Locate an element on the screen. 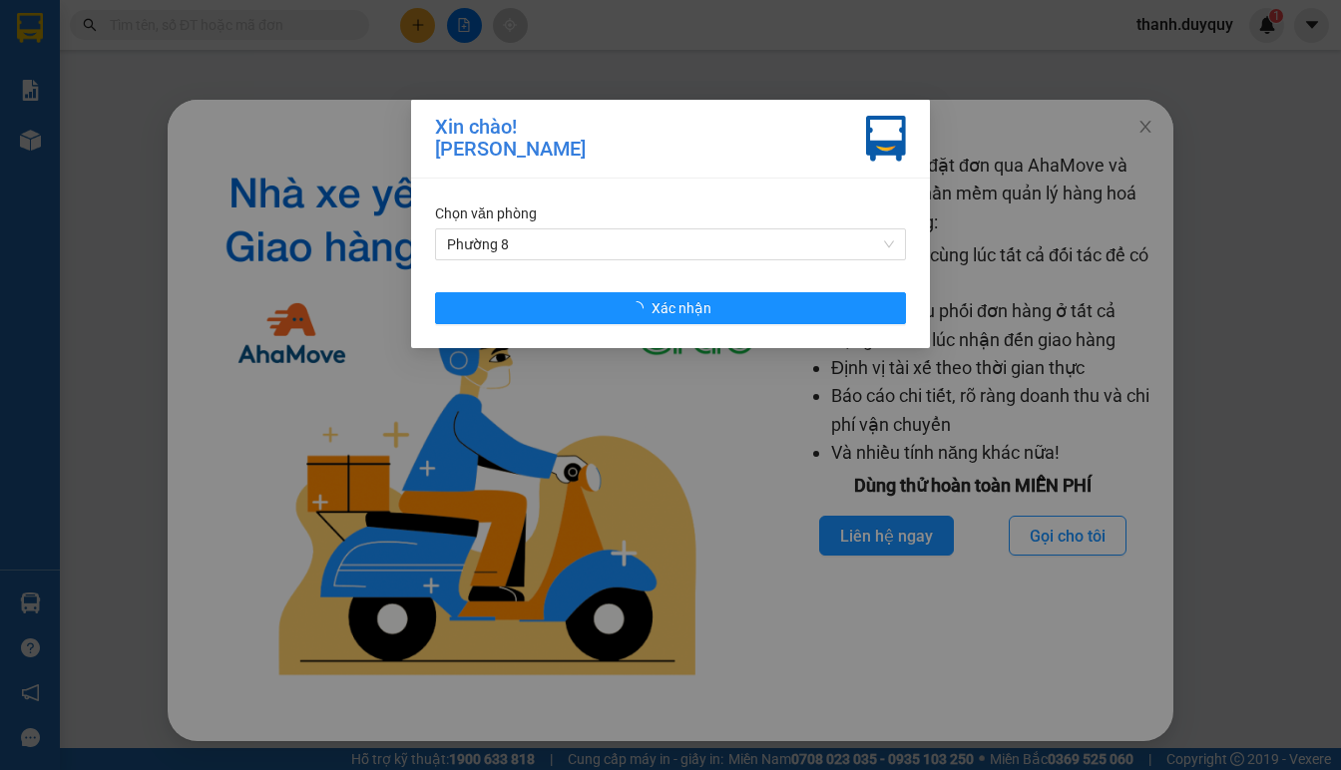 This screenshot has width=1341, height=770. div: Chọn văn phòng is located at coordinates (671, 214).